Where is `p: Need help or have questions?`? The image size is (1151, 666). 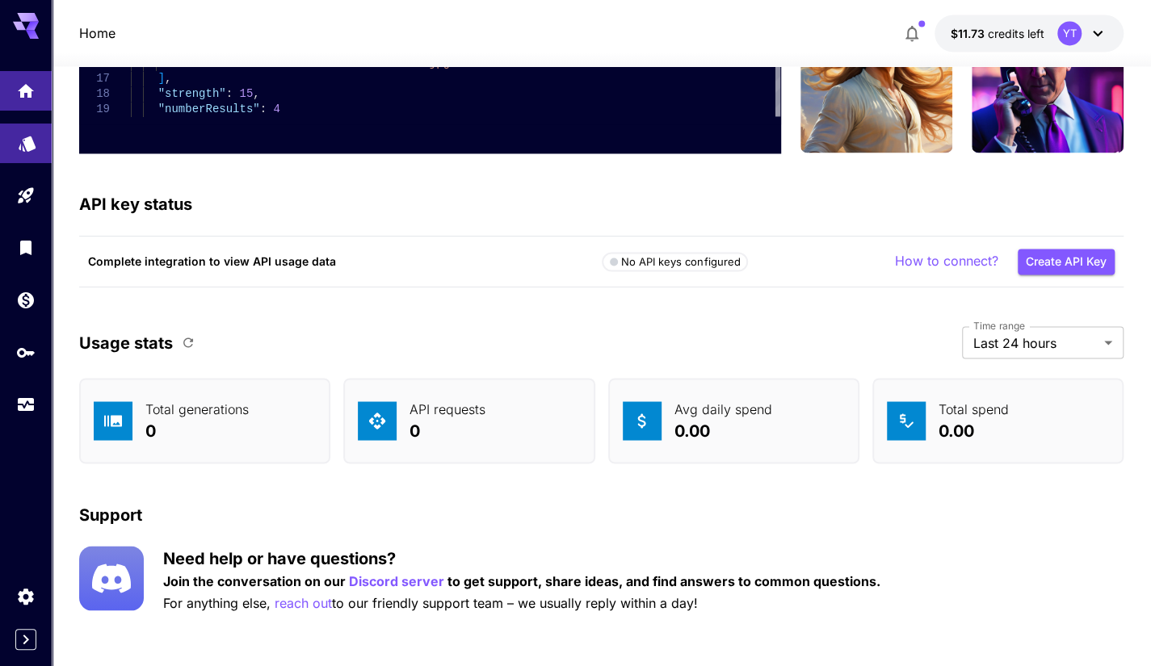
p: Need help or have questions? is located at coordinates (522, 558).